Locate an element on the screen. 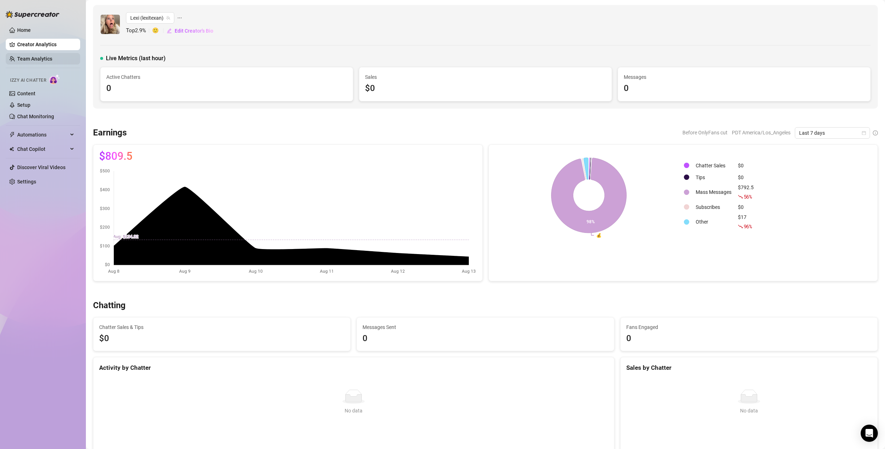 The height and width of the screenshot is (449, 885). div: Sales by Chatter is located at coordinates (749, 367).